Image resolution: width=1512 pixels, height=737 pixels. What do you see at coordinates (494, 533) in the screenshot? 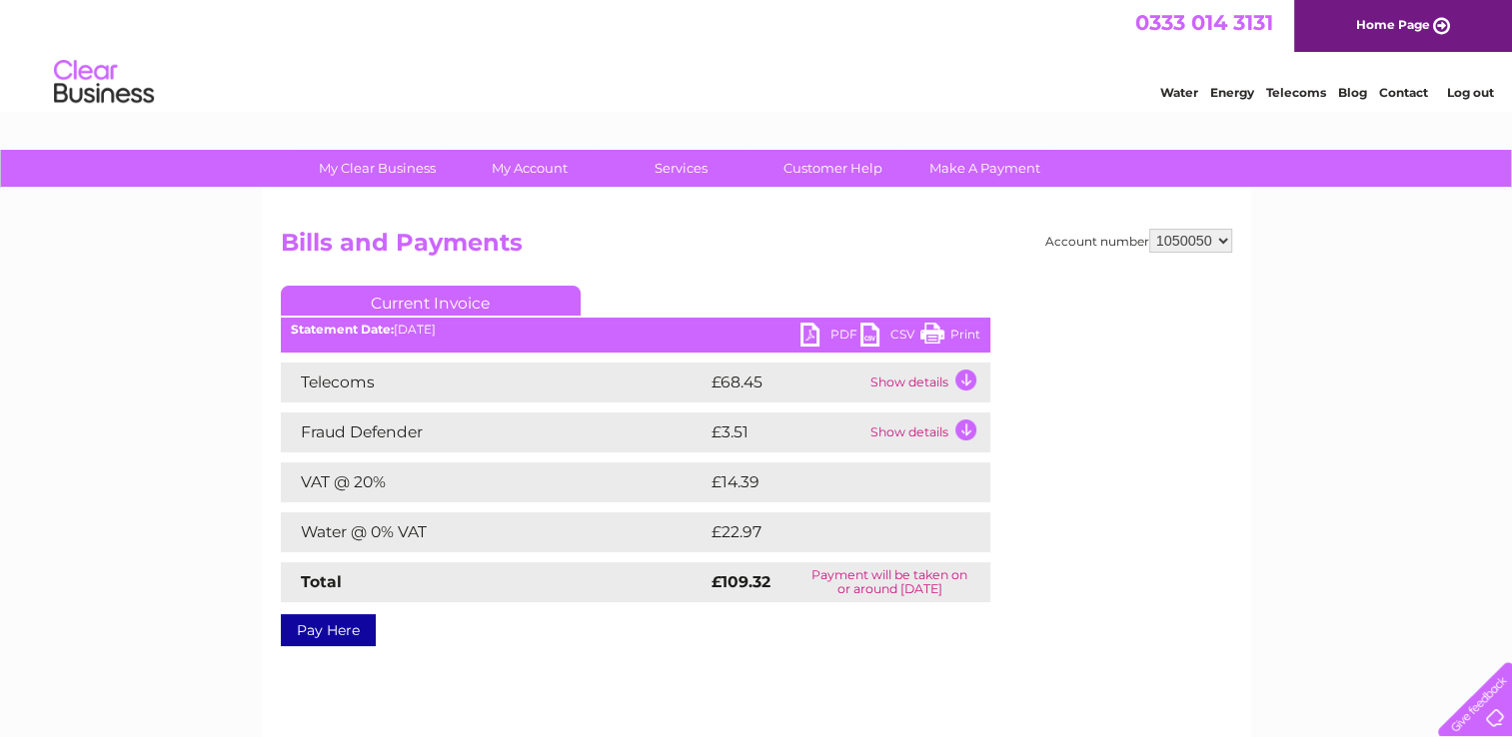
I see `td: Water @ 0% VAT` at bounding box center [494, 533].